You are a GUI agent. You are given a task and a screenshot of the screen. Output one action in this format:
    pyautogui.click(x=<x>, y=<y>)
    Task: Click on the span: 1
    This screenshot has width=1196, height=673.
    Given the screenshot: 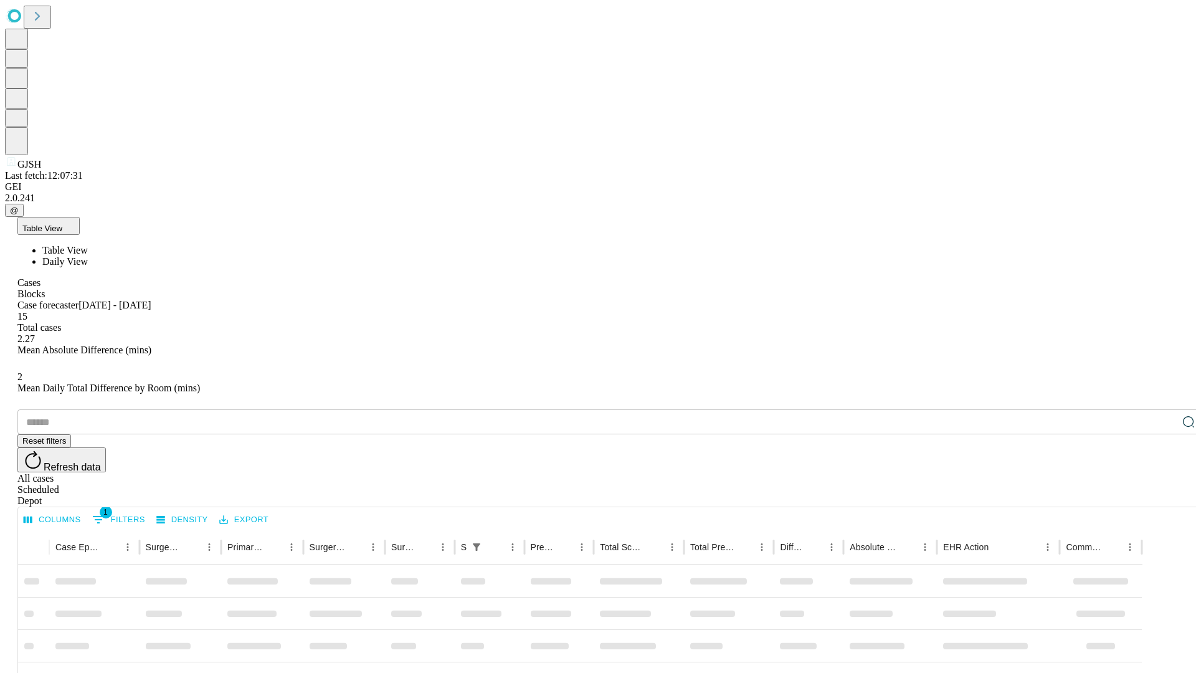 What is the action you would take?
    pyautogui.click(x=106, y=512)
    